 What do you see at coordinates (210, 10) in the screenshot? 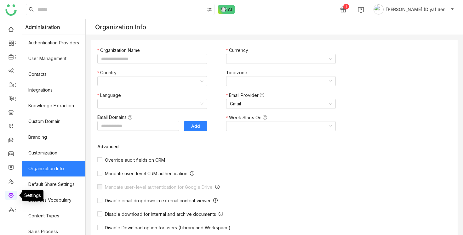
I see `img: search-type.svg` at bounding box center [210, 10].